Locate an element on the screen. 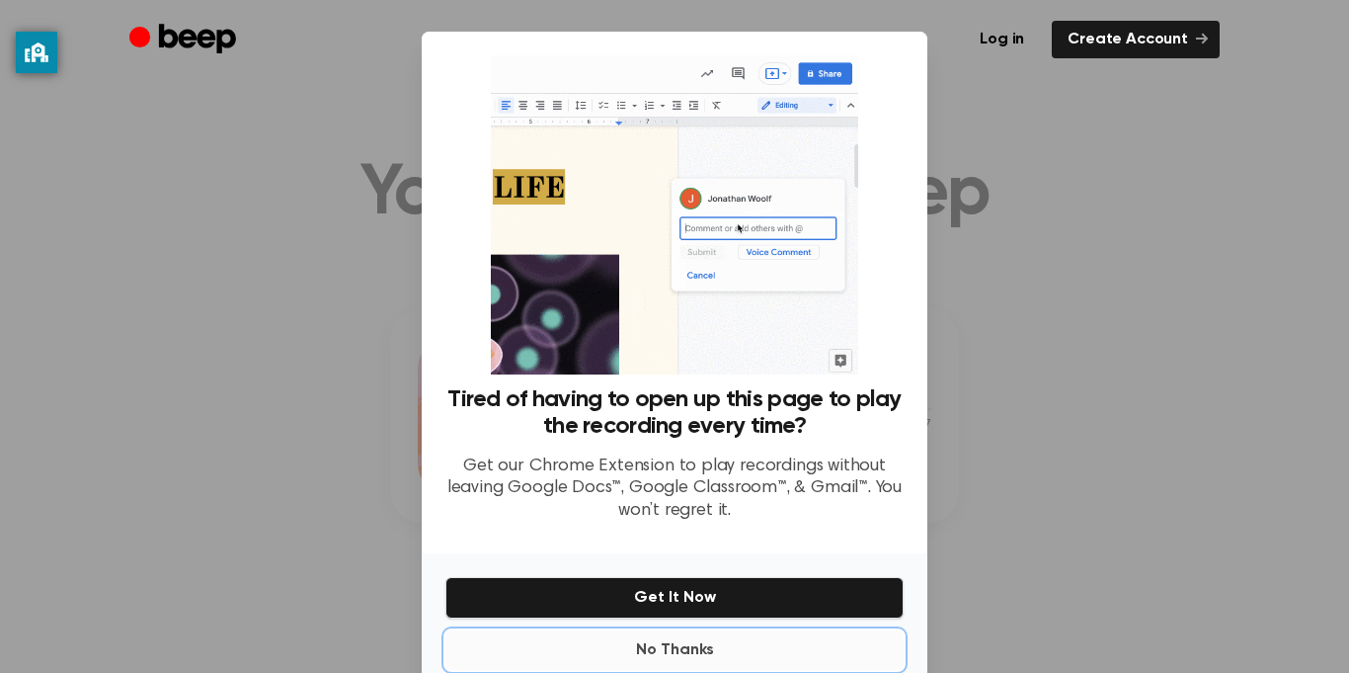  button: privacy banner is located at coordinates (37, 52).